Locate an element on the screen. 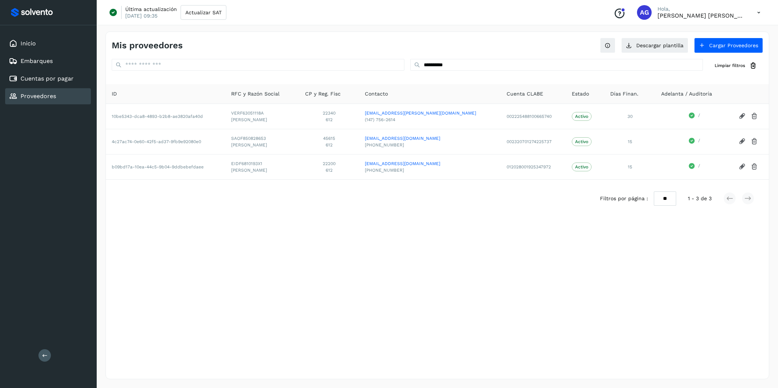  span: 22340 is located at coordinates (329, 113).